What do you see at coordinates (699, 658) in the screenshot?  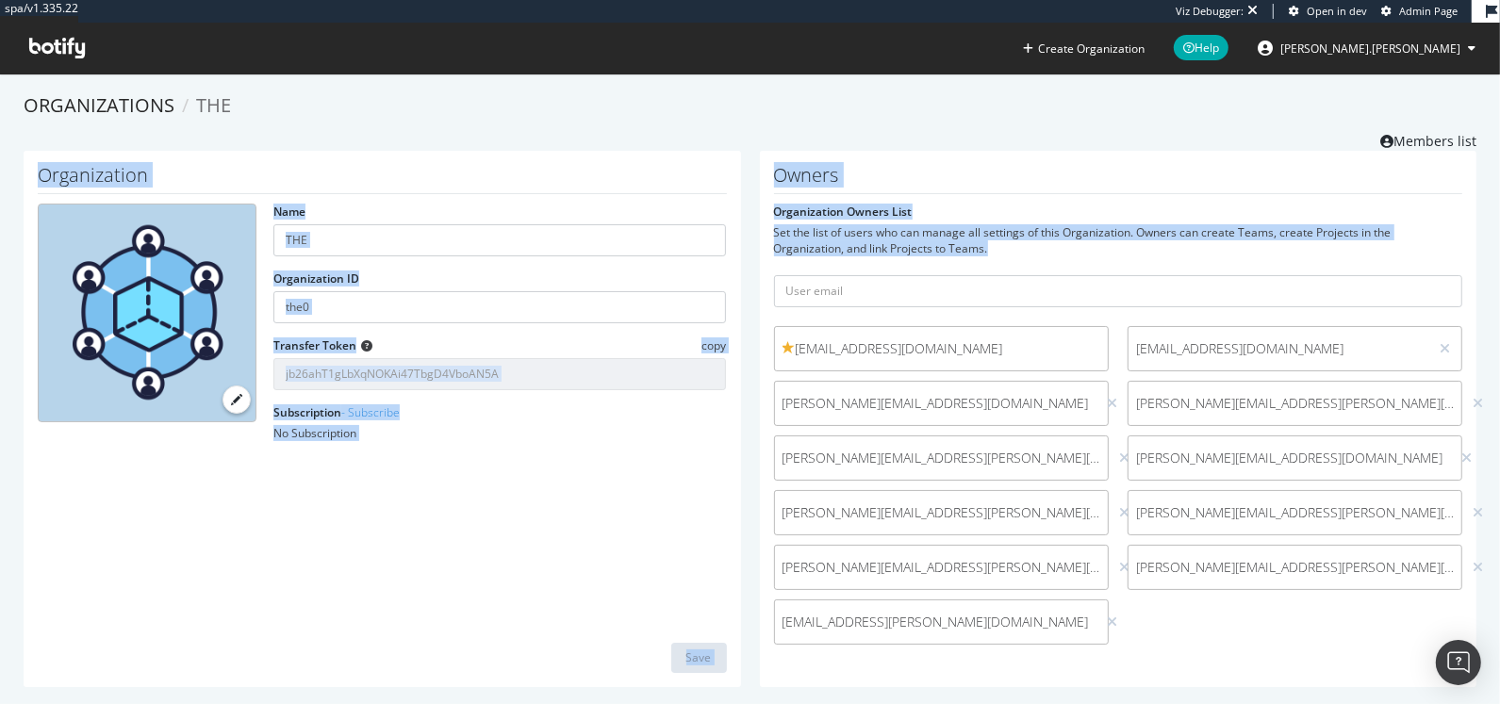 I see `button: Save` at bounding box center [699, 658].